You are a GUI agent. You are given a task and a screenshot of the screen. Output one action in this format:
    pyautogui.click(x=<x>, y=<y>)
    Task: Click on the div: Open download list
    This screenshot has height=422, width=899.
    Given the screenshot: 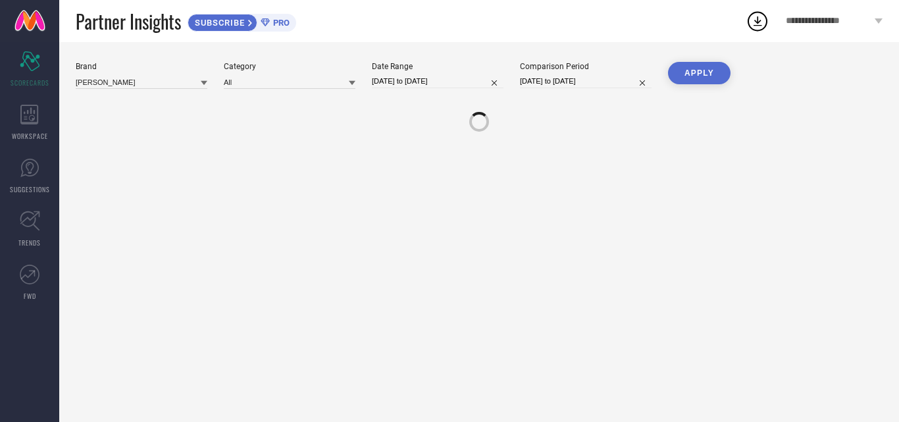 What is the action you would take?
    pyautogui.click(x=758, y=21)
    